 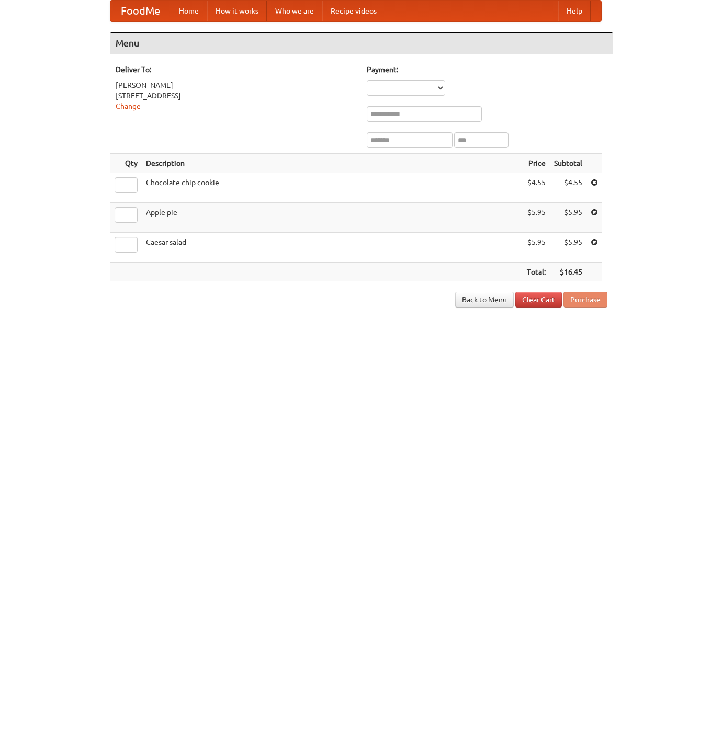 What do you see at coordinates (332, 188) in the screenshot?
I see `td: Chocolate chip cookie` at bounding box center [332, 188].